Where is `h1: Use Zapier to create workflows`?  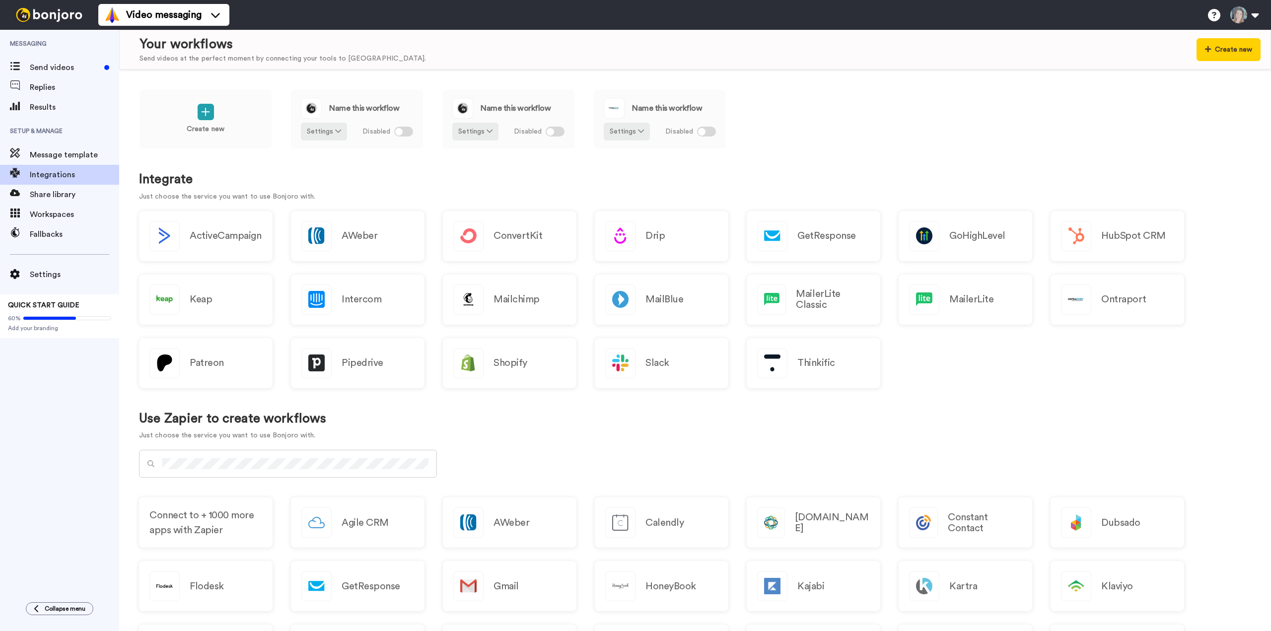 h1: Use Zapier to create workflows is located at coordinates (232, 419).